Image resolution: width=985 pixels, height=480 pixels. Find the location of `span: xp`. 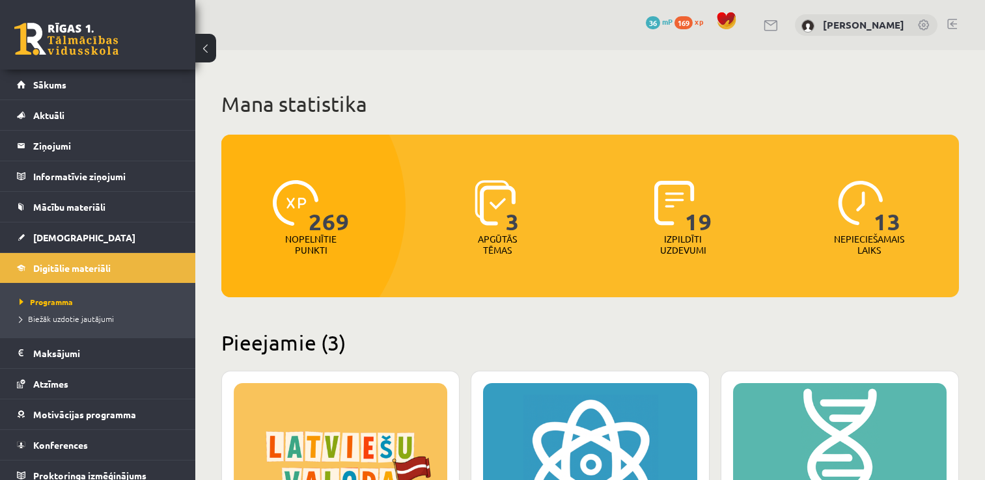

span: xp is located at coordinates (698, 21).